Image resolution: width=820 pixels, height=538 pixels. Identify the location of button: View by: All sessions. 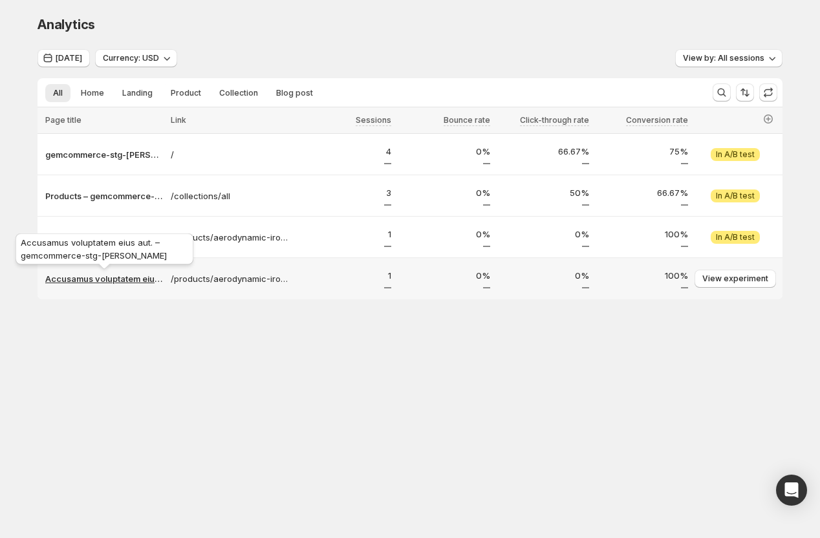
(729, 58).